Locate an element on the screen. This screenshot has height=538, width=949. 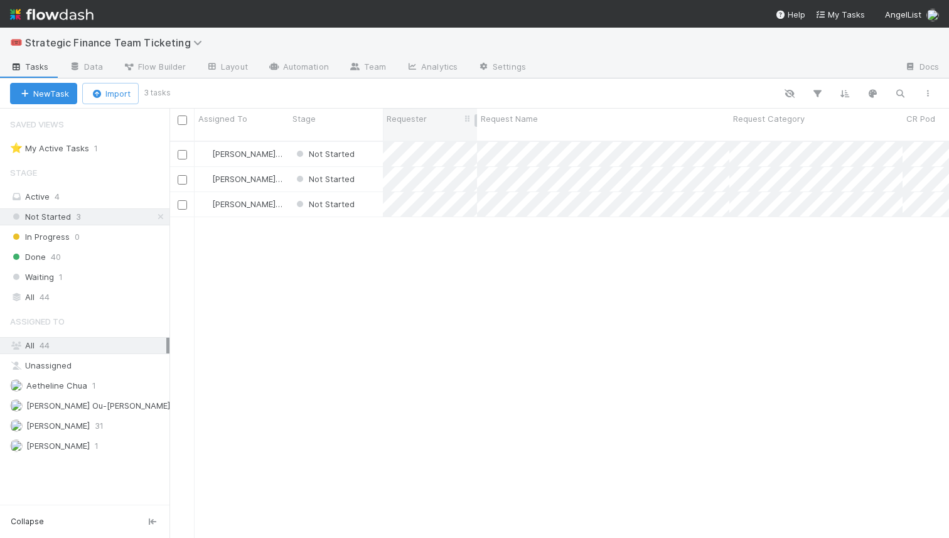
div: Unassigned is located at coordinates (88, 365).